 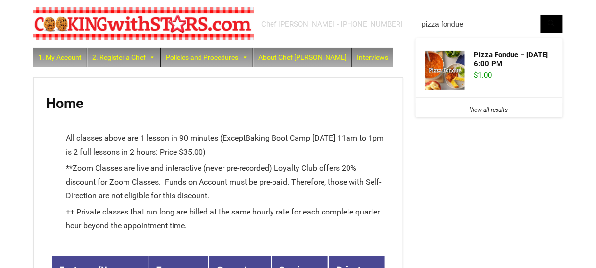 What do you see at coordinates (445, 70) in the screenshot?
I see `img: image` at bounding box center [445, 70].